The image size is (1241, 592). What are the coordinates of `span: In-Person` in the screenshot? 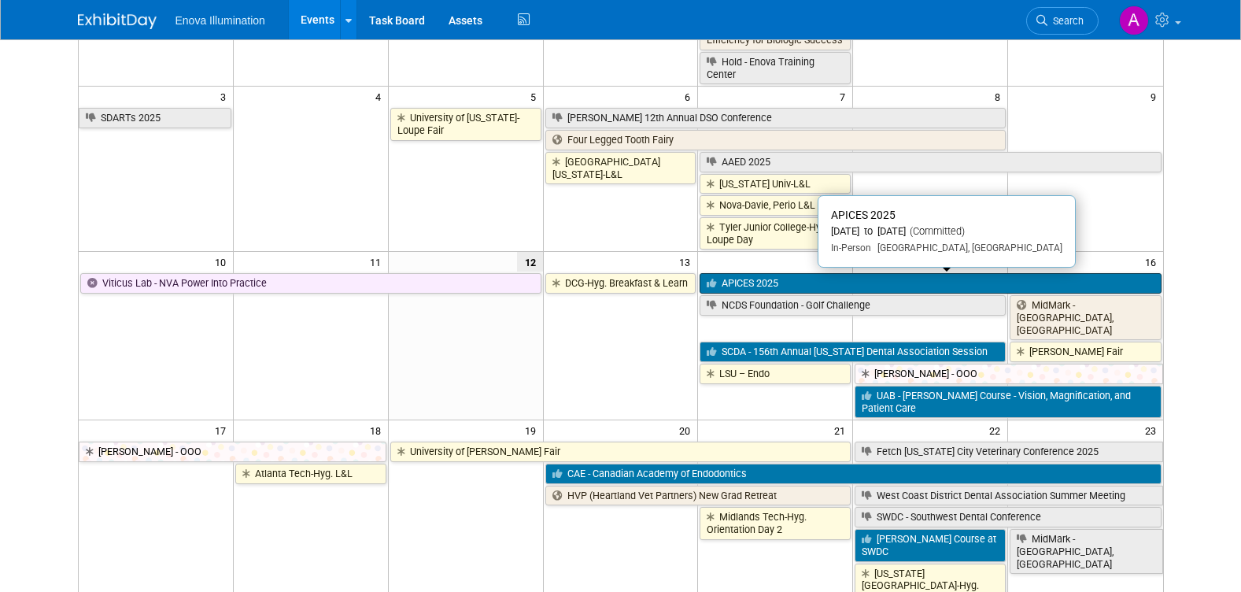 It's located at (851, 248).